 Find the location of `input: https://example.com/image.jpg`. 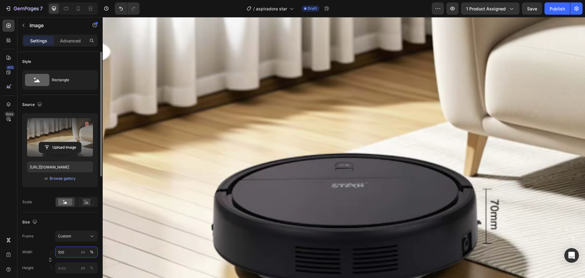

input: https://example.com/image.jpg is located at coordinates (60, 167).